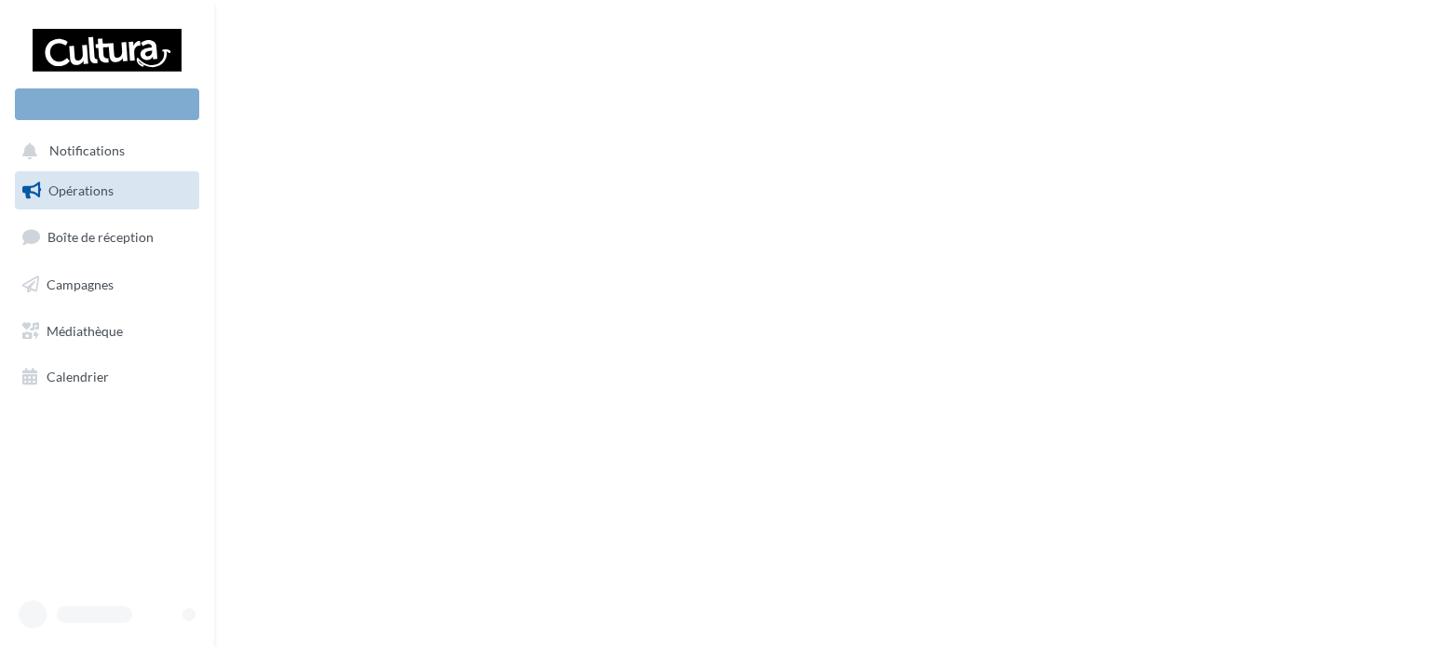 This screenshot has width=1430, height=647. I want to click on div: Nouvelle campagne, so click(107, 104).